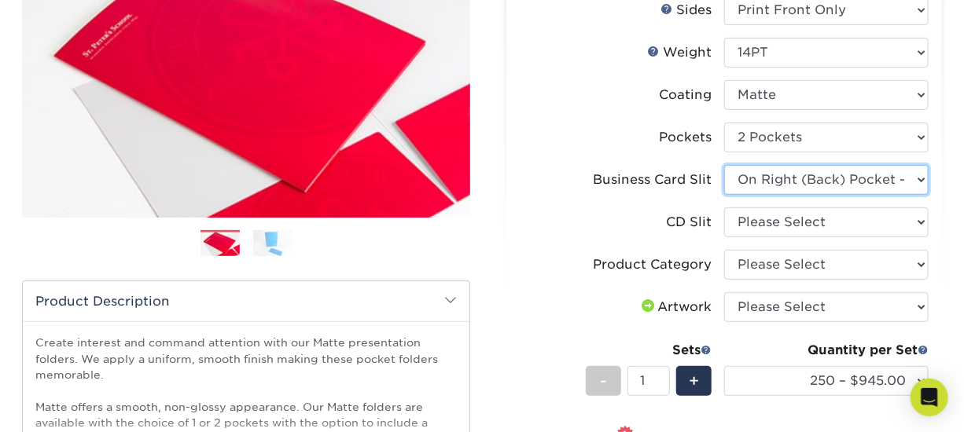 The width and height of the screenshot is (964, 432). What do you see at coordinates (826, 351) in the screenshot?
I see `div: Quantity per Set` at bounding box center [826, 351].